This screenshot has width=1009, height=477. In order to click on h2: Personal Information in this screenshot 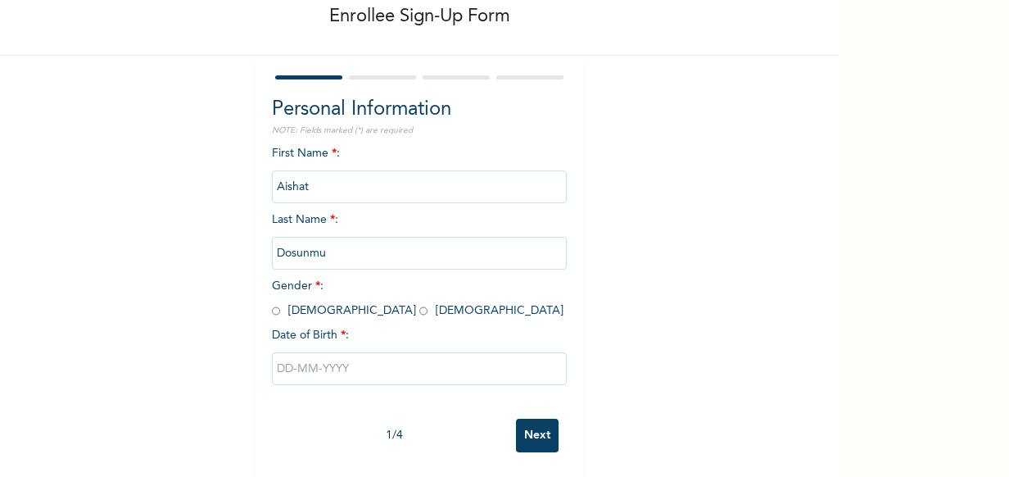, I will do `click(419, 110)`.